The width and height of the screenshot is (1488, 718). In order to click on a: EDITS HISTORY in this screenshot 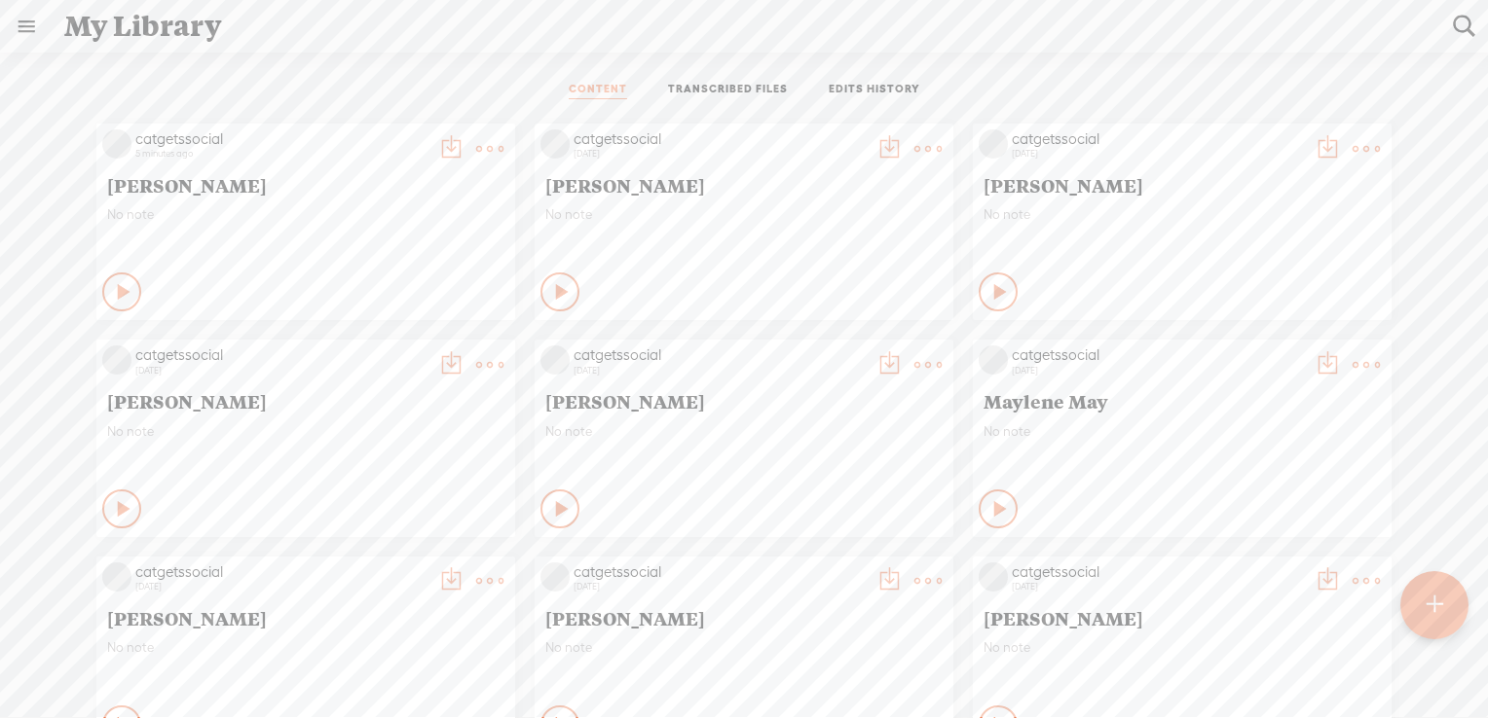, I will do `click(874, 91)`.